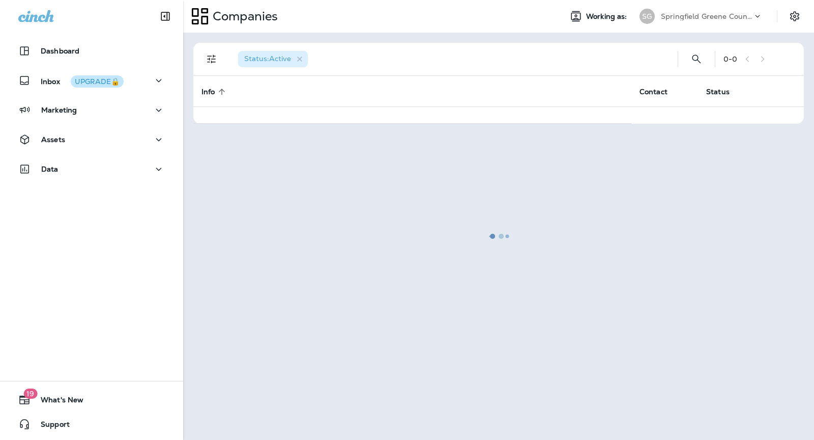 Image resolution: width=814 pixels, height=440 pixels. What do you see at coordinates (92, 169) in the screenshot?
I see `button: Data` at bounding box center [92, 169].